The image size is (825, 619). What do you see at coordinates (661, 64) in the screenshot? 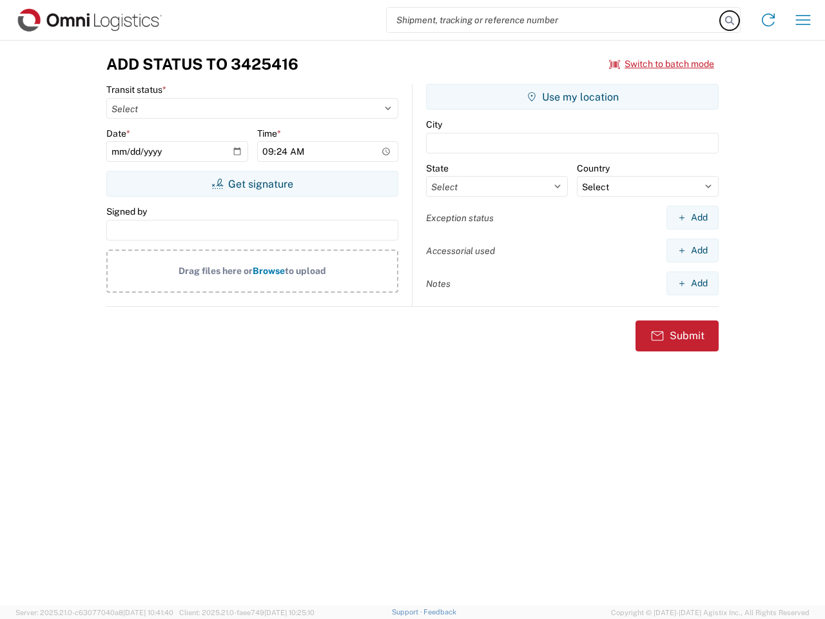
I see `button: Switch to batch mode` at bounding box center [661, 64].